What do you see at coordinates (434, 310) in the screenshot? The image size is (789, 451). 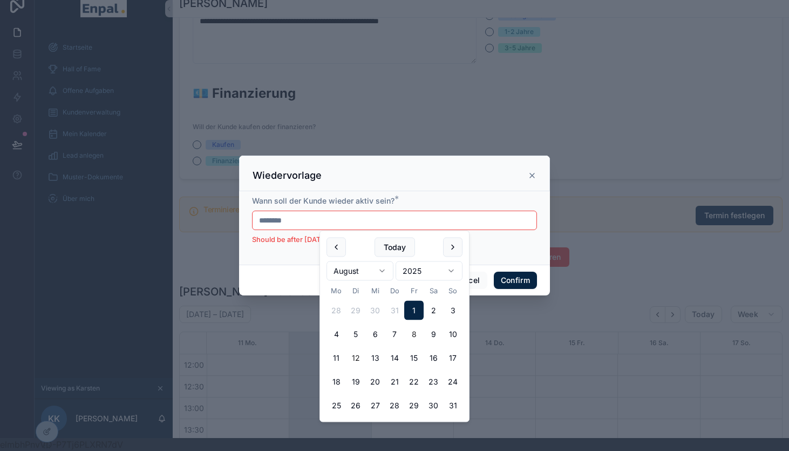 I see `button: Samstag, 2. August 2025` at bounding box center [434, 310].